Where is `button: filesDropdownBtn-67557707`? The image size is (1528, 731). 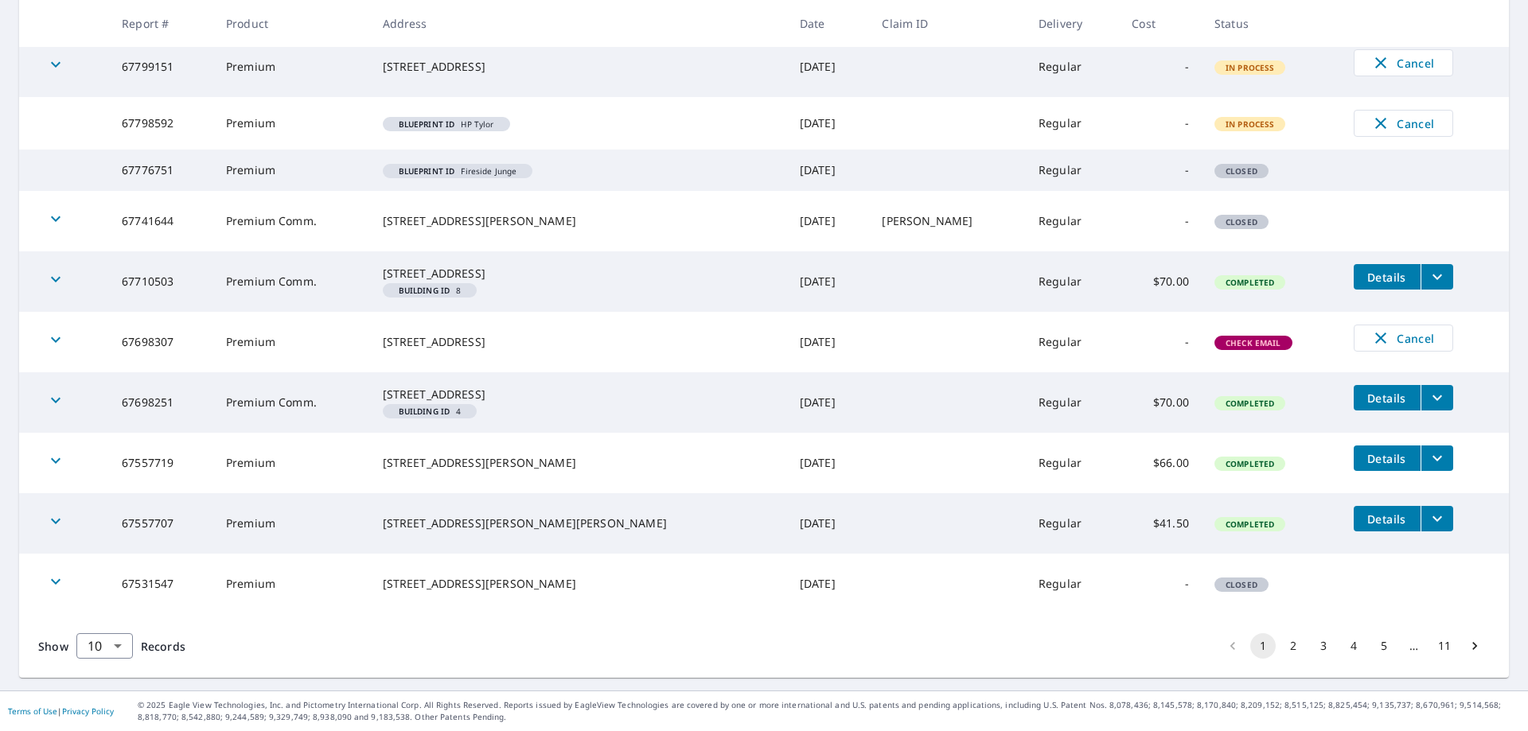
button: filesDropdownBtn-67557707 is located at coordinates (1437, 519).